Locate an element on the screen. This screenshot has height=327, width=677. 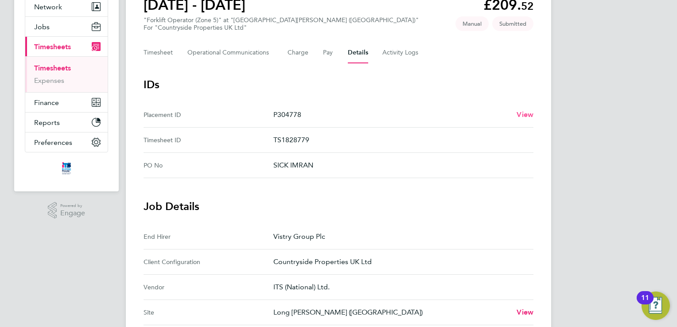
button: Timesheets is located at coordinates (66, 47).